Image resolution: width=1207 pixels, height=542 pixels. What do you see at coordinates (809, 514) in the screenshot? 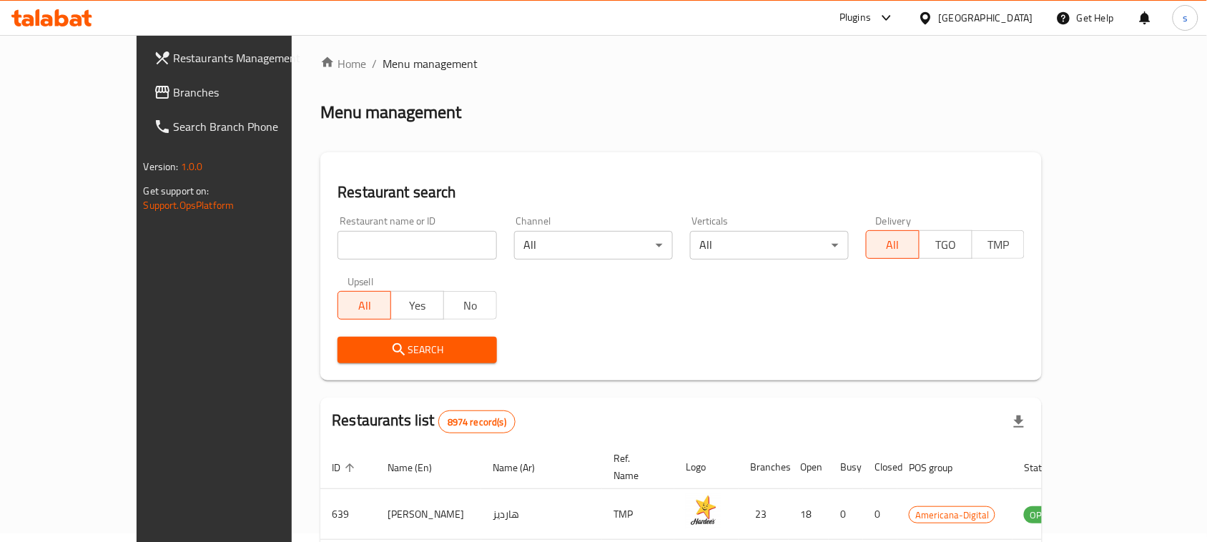
I see `td: 18` at bounding box center [809, 514].